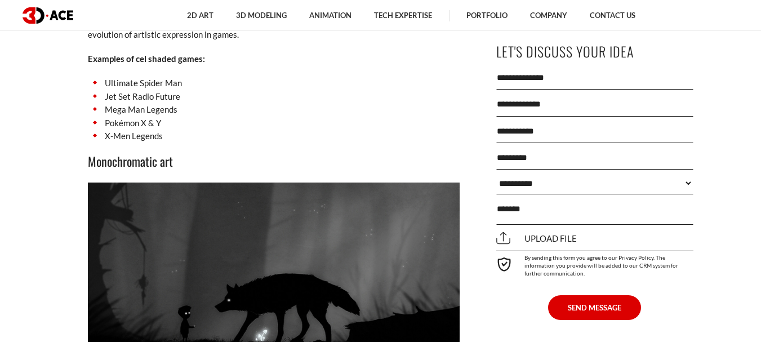 The height and width of the screenshot is (342, 761). What do you see at coordinates (274, 83) in the screenshot?
I see `li: Ultimate Spider Man` at bounding box center [274, 83].